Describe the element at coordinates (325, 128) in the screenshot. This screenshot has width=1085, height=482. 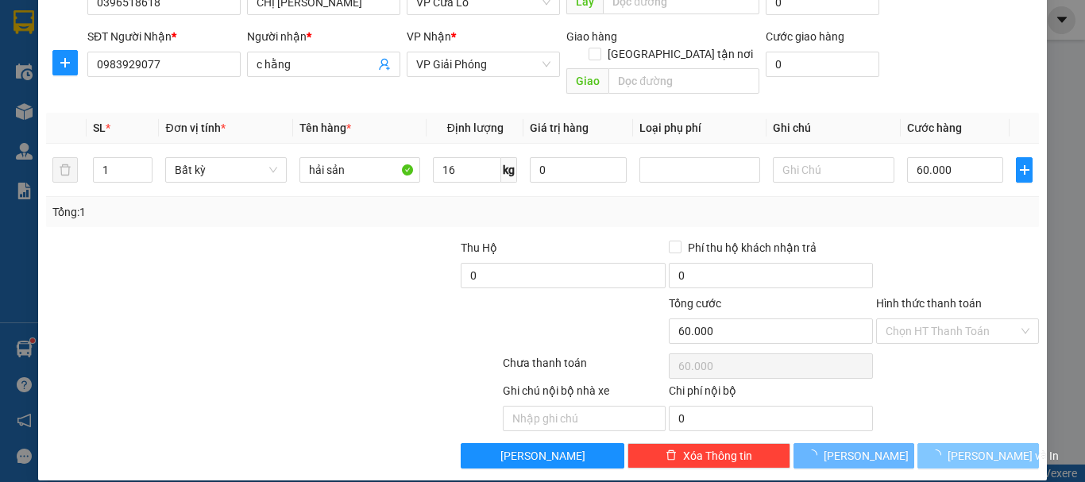
I see `span: Tên hàng` at that location.